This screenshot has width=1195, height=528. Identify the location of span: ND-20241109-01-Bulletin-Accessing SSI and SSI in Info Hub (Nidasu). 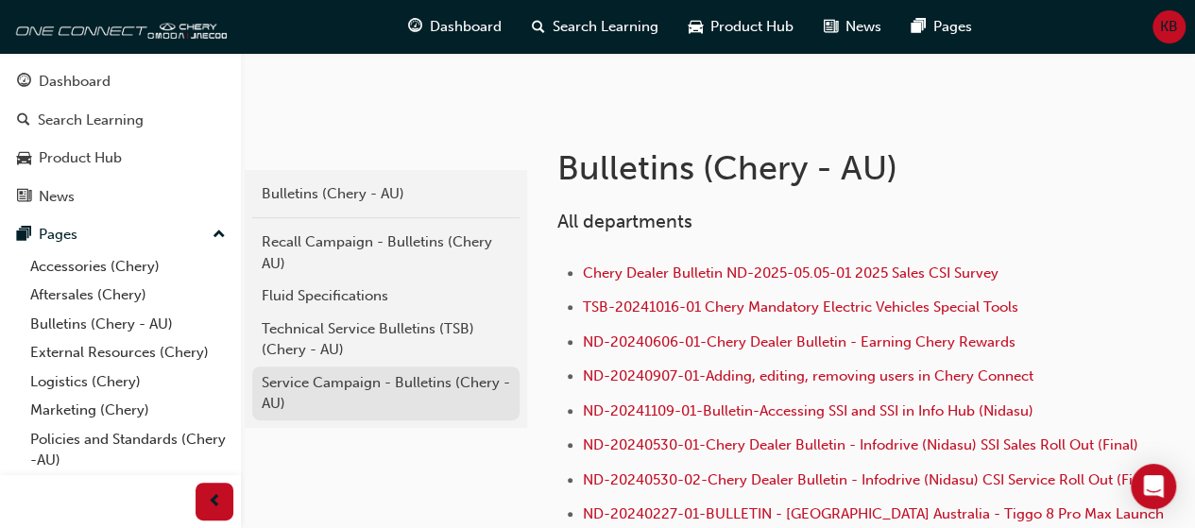
(807, 411).